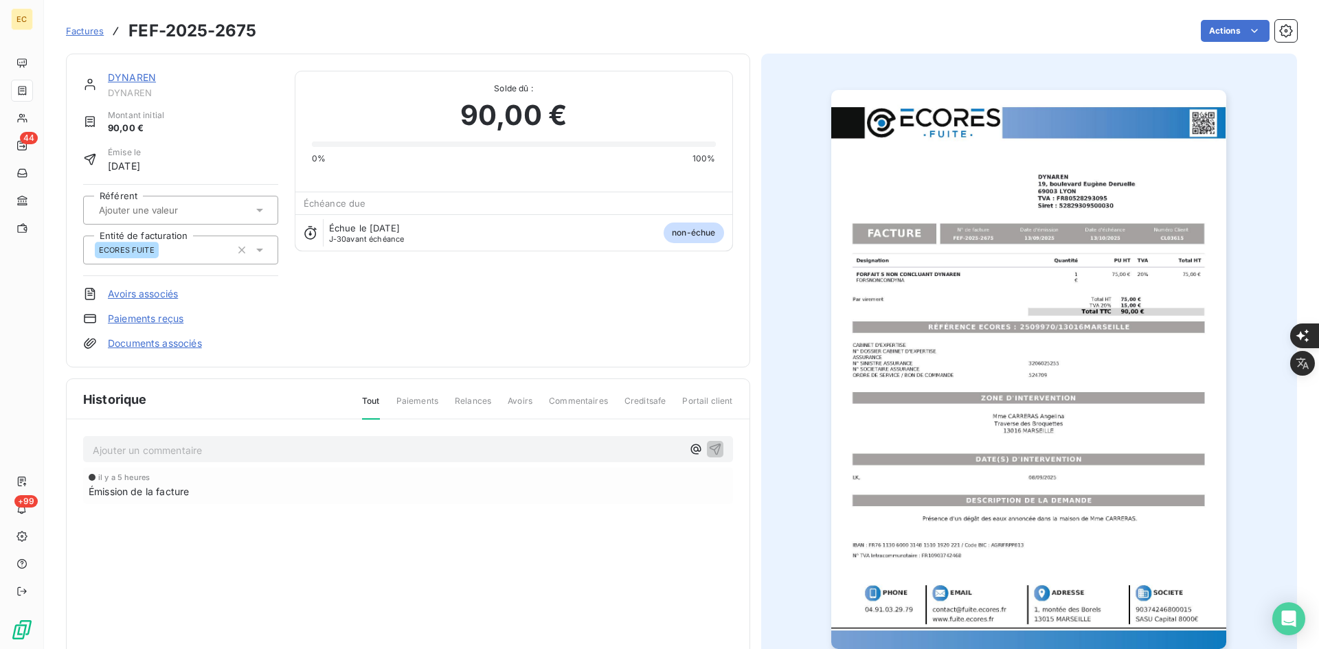  What do you see at coordinates (139, 491) in the screenshot?
I see `span: Émission de la facture` at bounding box center [139, 491].